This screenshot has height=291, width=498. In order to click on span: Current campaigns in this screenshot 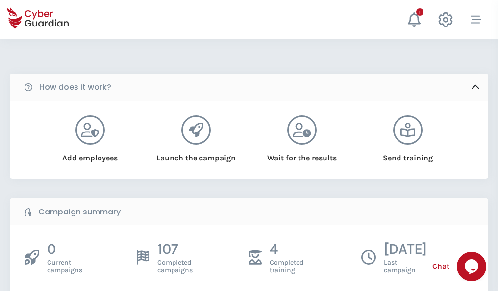, I will do `click(65, 266)`.